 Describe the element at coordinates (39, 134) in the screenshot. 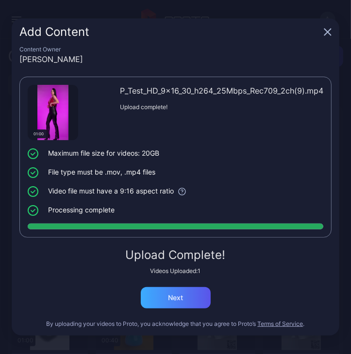

I see `div: 01:00` at that location.